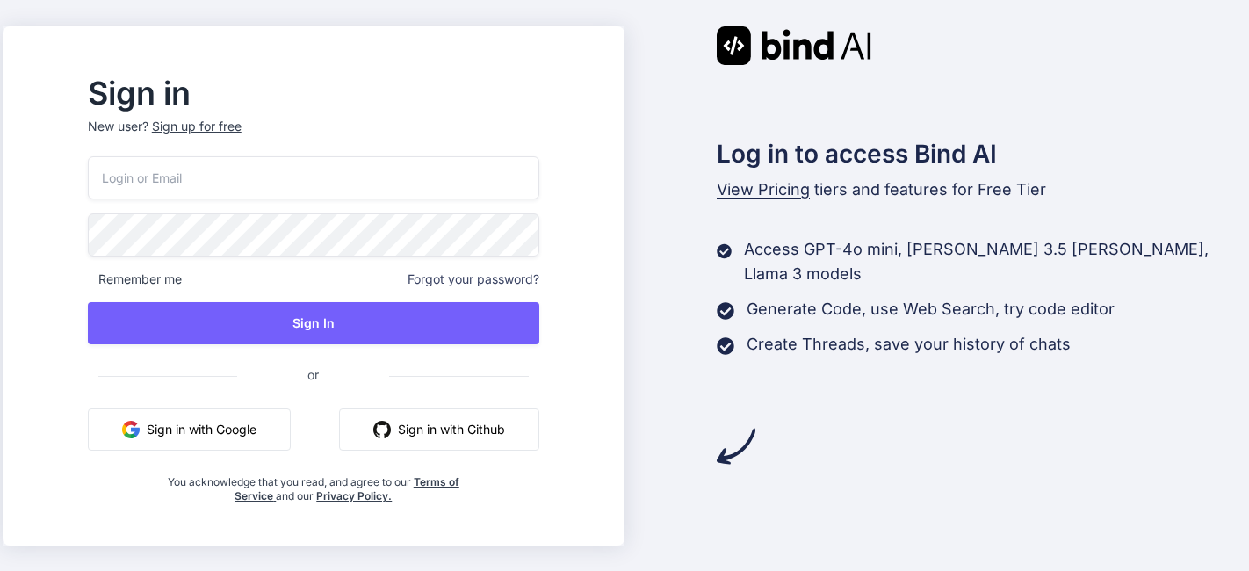  Describe the element at coordinates (473, 279) in the screenshot. I see `span: Forgot your password?` at that location.